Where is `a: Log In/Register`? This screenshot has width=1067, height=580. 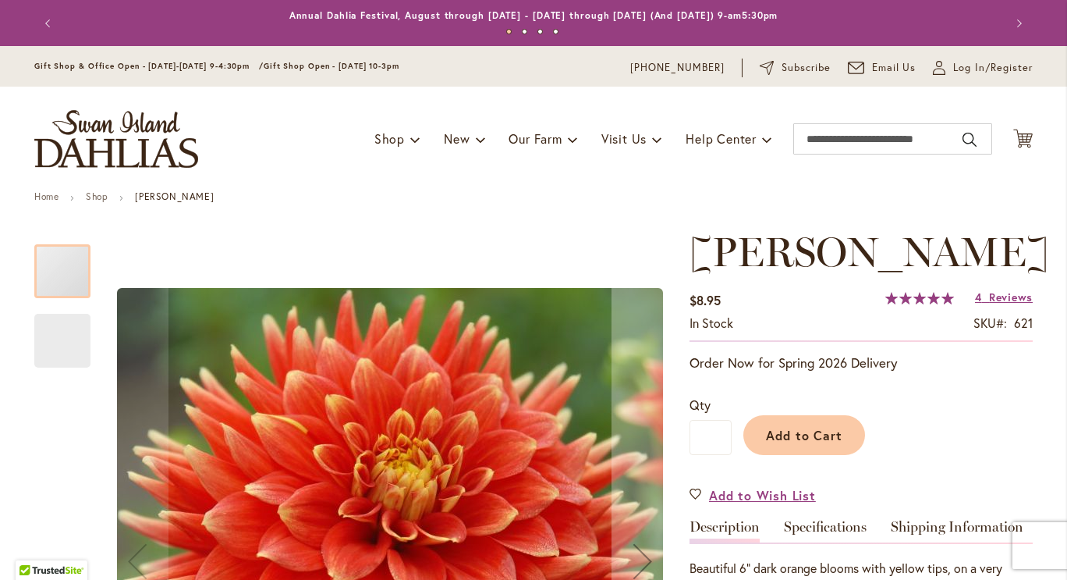
a: Log In/Register is located at coordinates (983, 68).